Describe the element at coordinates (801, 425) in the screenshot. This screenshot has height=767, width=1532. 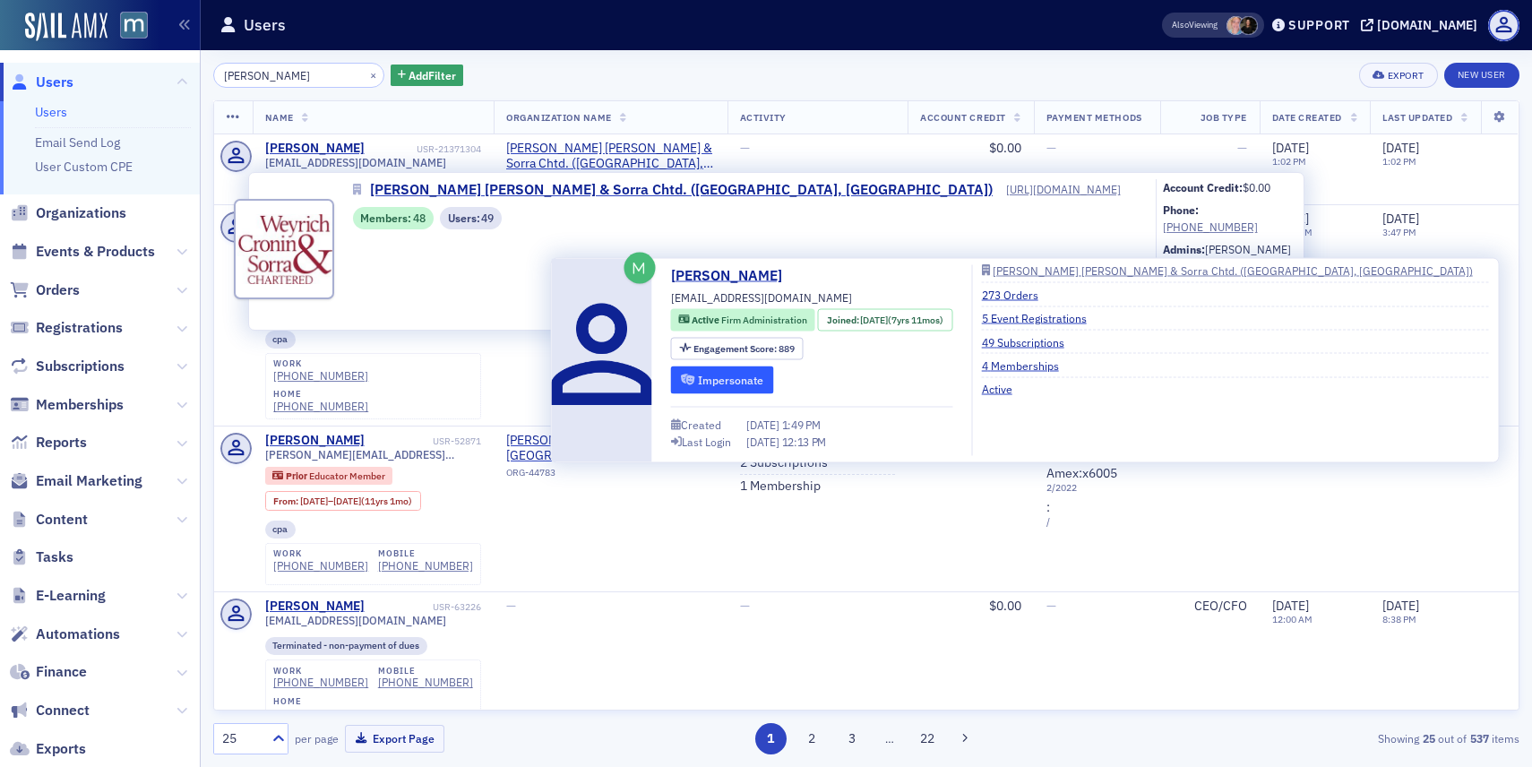
I see `span: 1:49 PM` at that location.